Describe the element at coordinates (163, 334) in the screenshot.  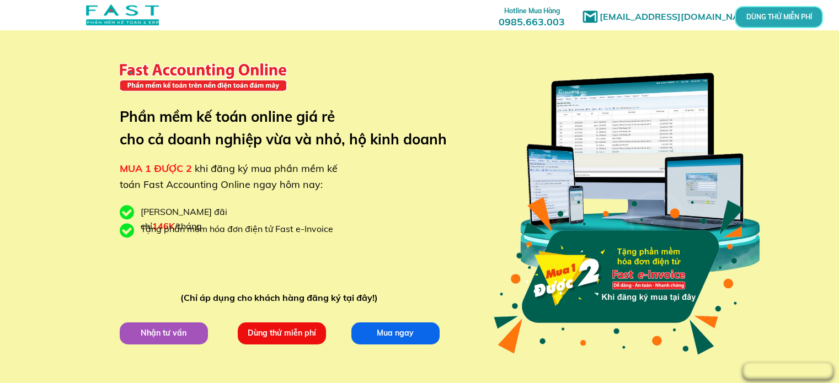
I see `p: Nhận tư vấn` at that location.